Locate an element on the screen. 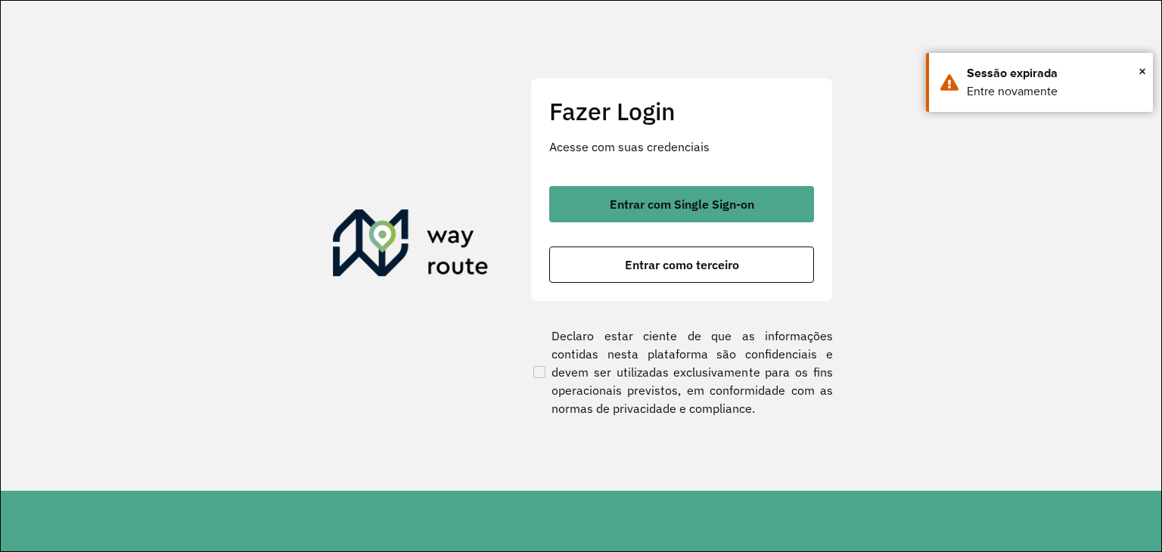 This screenshot has width=1162, height=552. span: Entrar com Single Sign-on is located at coordinates (681, 204).